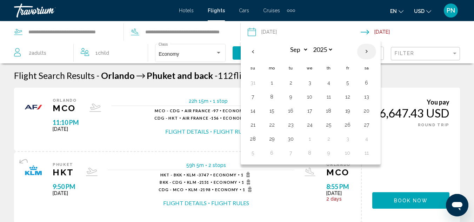 The image size is (474, 222). I want to click on button: Day 4, so click(329, 83).